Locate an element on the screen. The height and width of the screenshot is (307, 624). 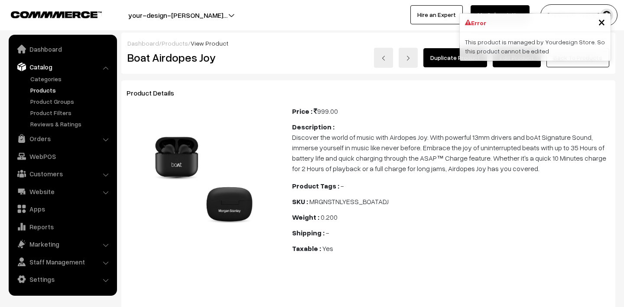
b: SKU : is located at coordinates (300, 201).